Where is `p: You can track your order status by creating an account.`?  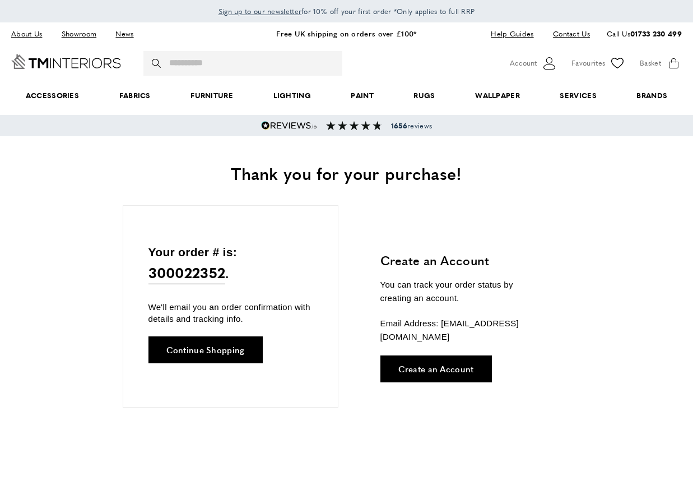
p: You can track your order status by creating an account. is located at coordinates (463, 291).